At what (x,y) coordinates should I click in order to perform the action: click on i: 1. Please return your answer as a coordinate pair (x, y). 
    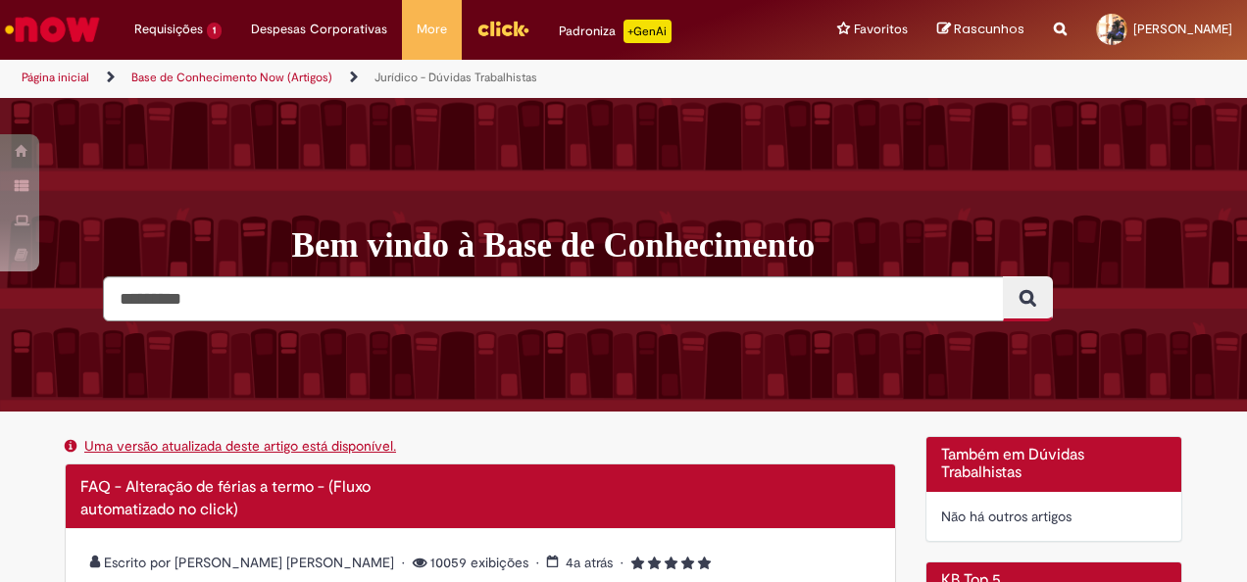
    Looking at the image, I should click on (637, 564).